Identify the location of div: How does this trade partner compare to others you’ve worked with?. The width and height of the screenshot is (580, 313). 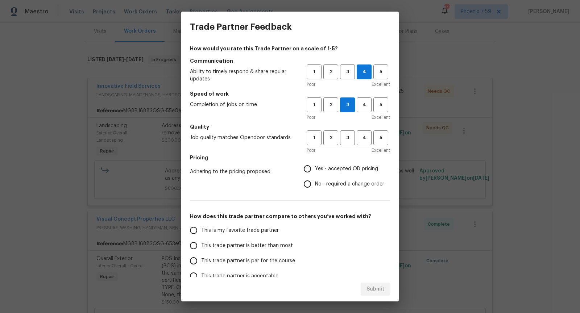
(290, 261).